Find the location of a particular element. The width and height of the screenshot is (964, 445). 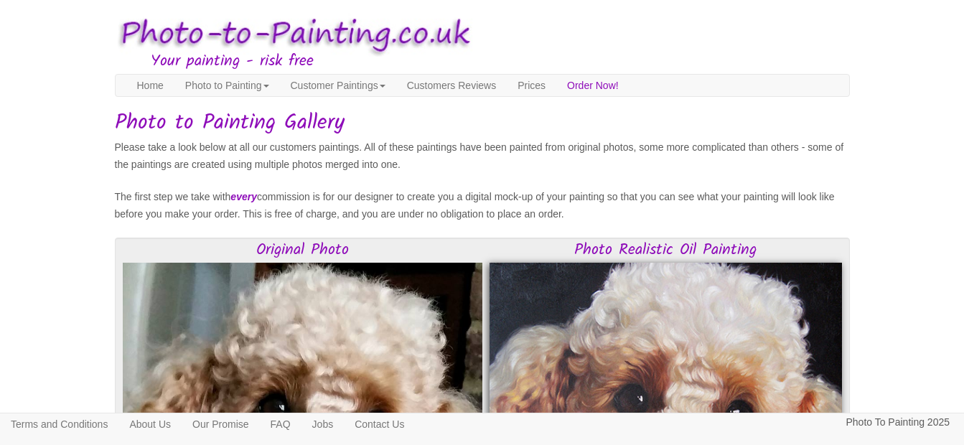

a: FAQ is located at coordinates (281, 424).